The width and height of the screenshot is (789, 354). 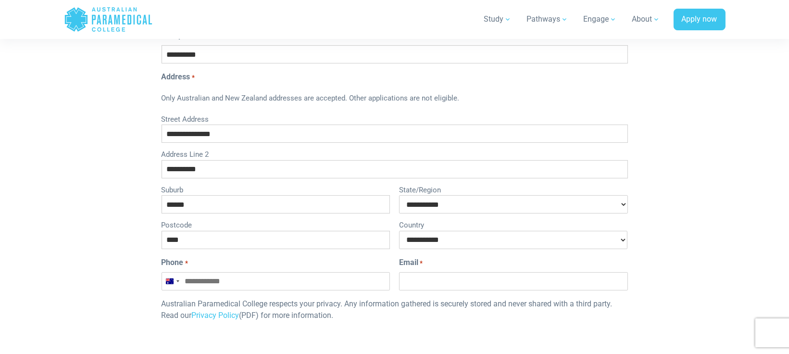 I want to click on a: Australian Paramedical College, so click(x=108, y=19).